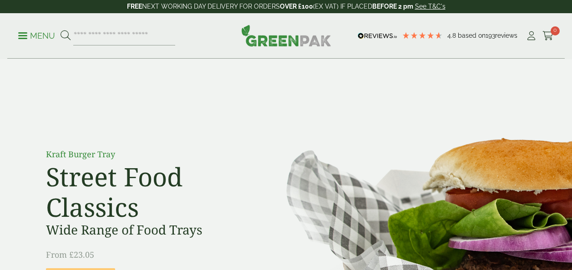 The image size is (572, 270). I want to click on span: Based on, so click(471, 35).